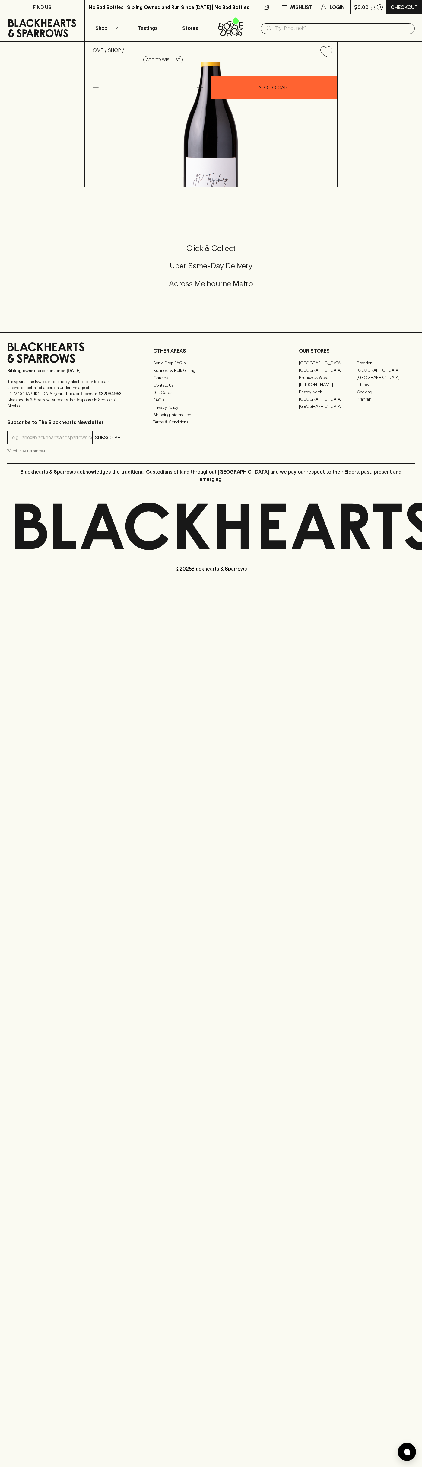 Image resolution: width=422 pixels, height=1467 pixels. Describe the element at coordinates (328, 392) in the screenshot. I see `a: Fitzroy North` at that location.